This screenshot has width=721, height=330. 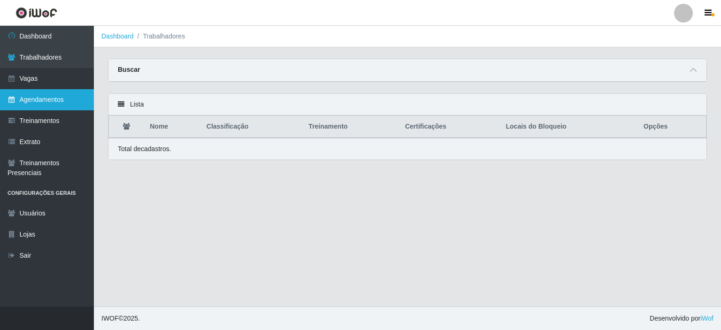 What do you see at coordinates (681, 318) in the screenshot?
I see `span: Desenvolvido por` at bounding box center [681, 318].